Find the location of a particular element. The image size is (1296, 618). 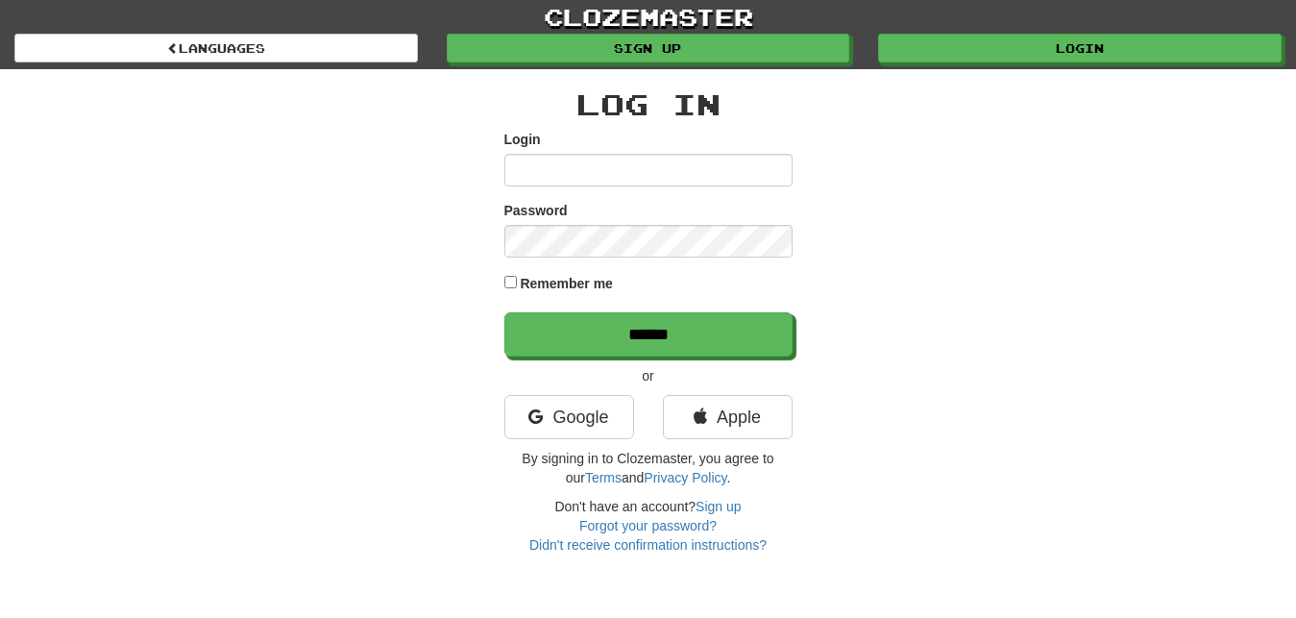

h2: Log In is located at coordinates (648, 104).